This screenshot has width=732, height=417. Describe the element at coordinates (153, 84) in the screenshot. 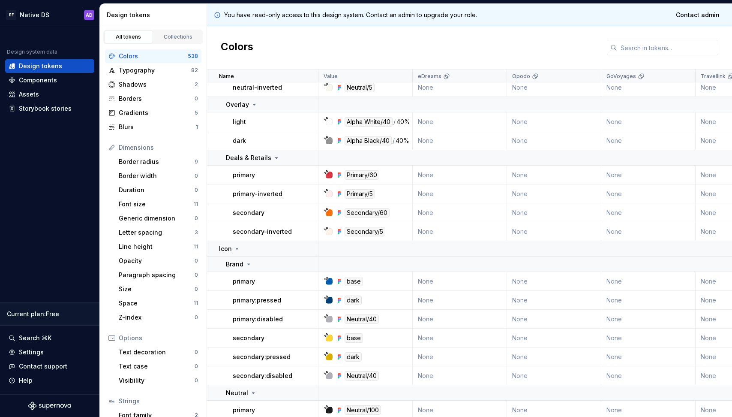

I see `a: Shadows2` at that location.